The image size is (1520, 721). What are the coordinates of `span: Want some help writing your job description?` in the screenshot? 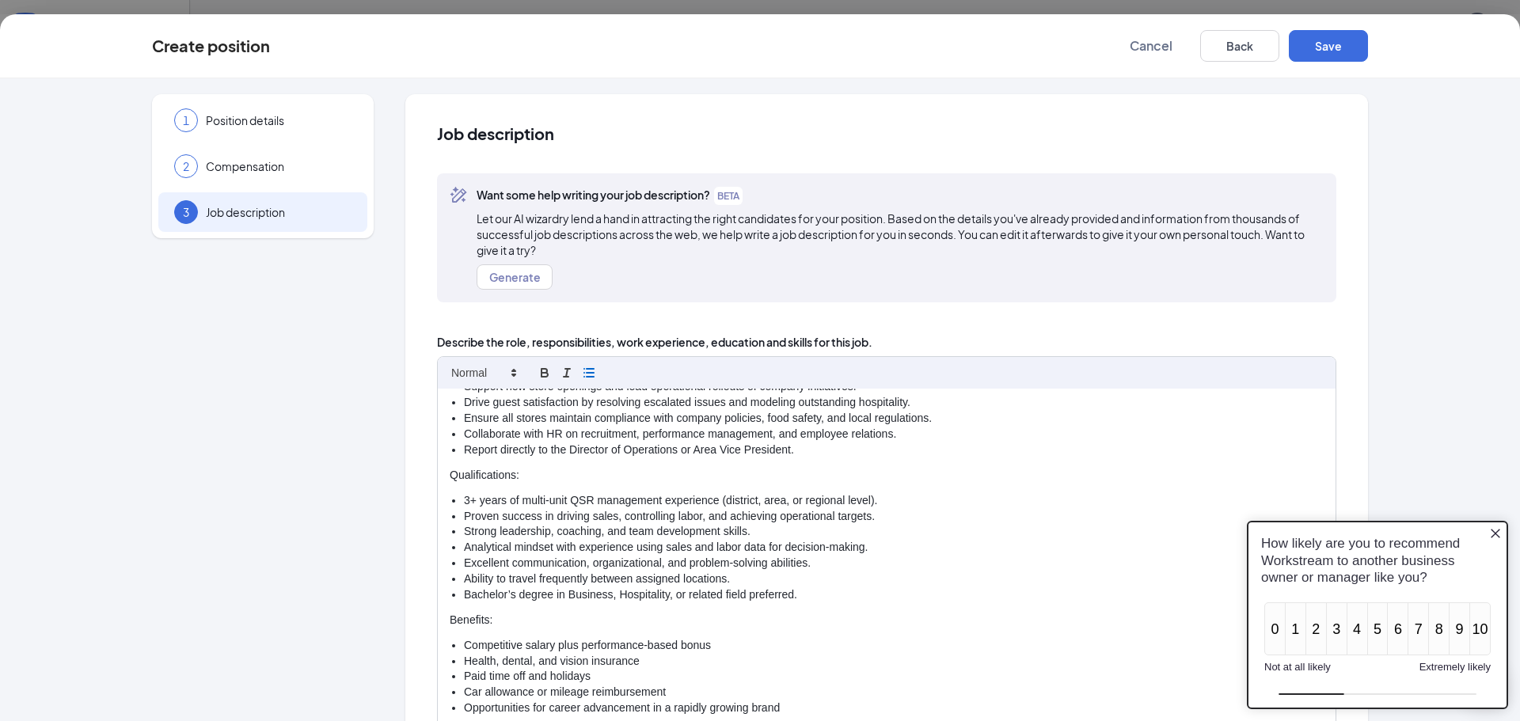 It's located at (610, 195).